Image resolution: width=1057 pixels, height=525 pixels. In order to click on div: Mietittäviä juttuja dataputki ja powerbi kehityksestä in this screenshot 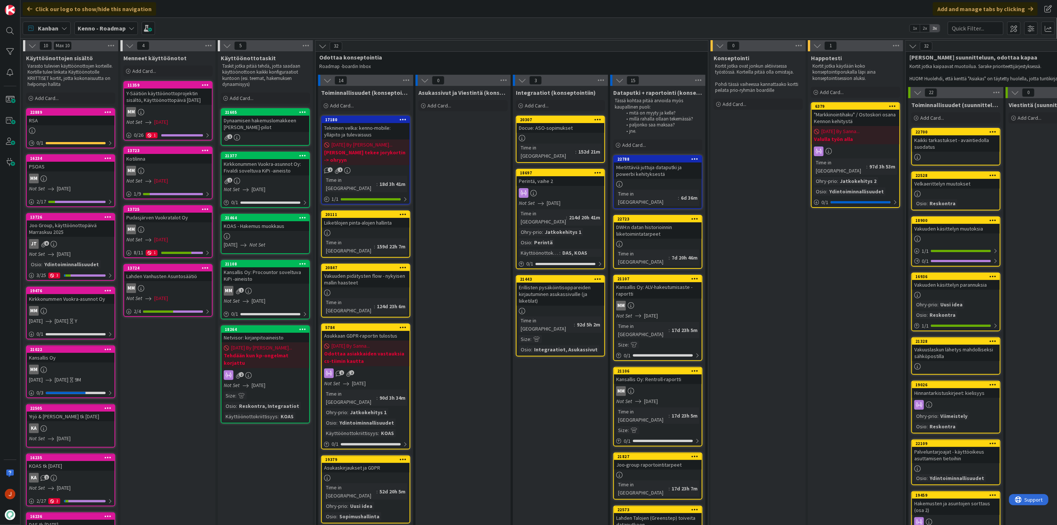, I will do `click(658, 171)`.